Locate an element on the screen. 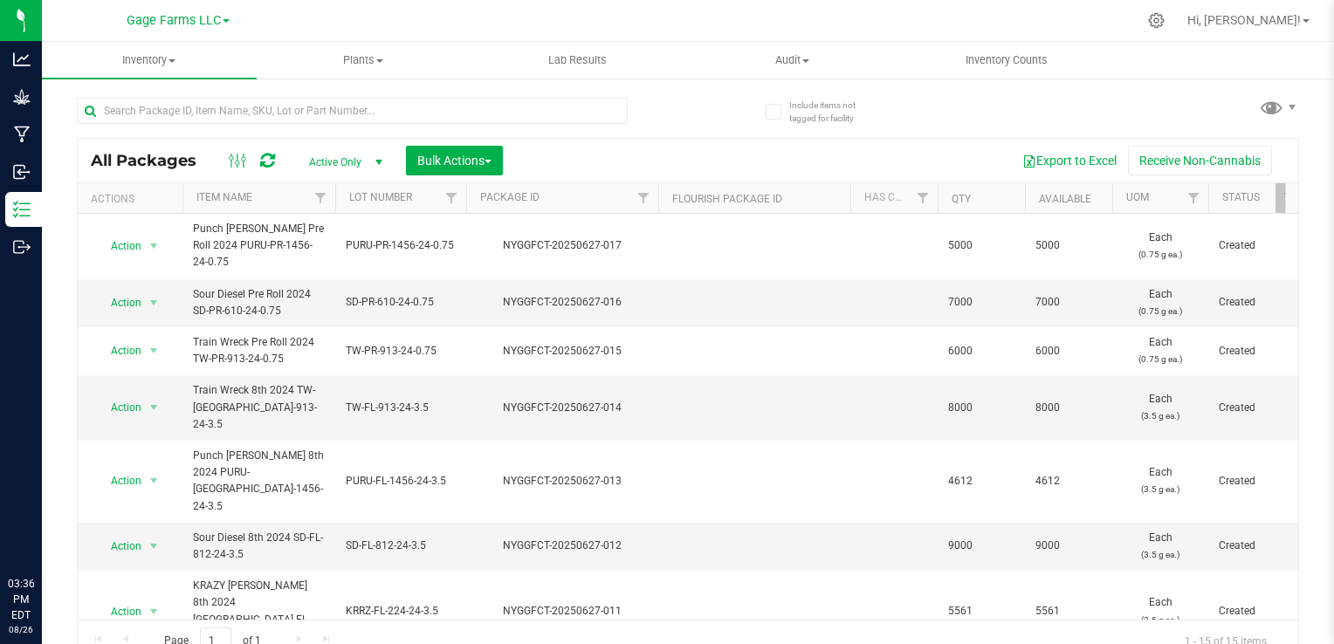 Image resolution: width=1334 pixels, height=644 pixels. div: NYGGFCT-20250627-017 is located at coordinates (562, 245).